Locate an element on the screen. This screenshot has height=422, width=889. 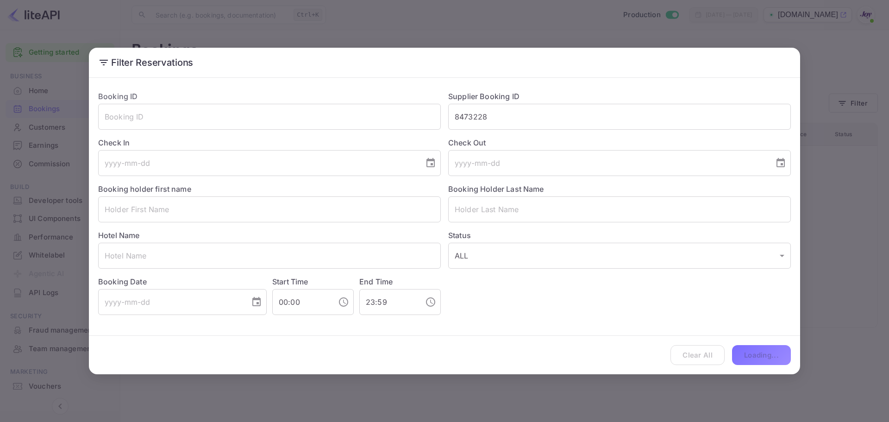
input: Supplier Booking ID is located at coordinates (619, 117).